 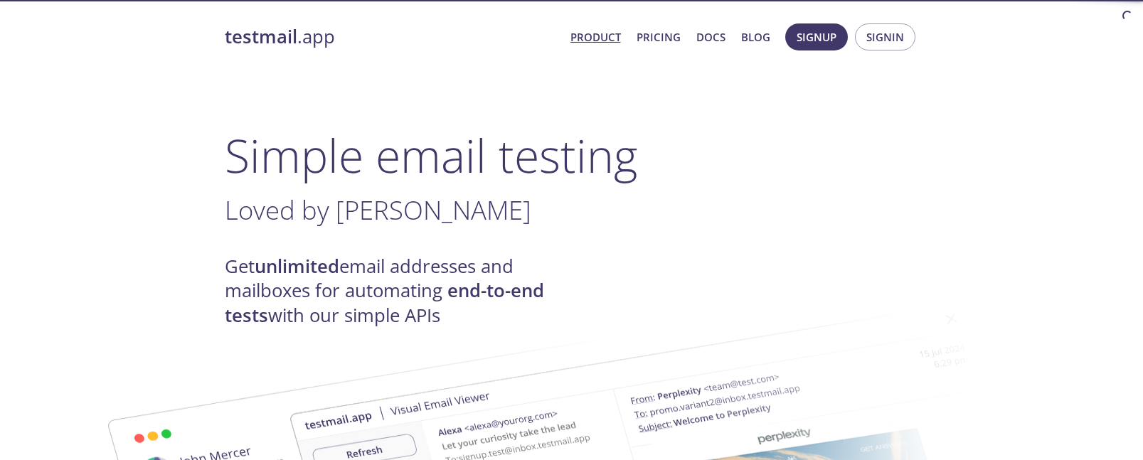 What do you see at coordinates (398, 291) in the screenshot?
I see `h4: Get email addresses and mailboxes for automating with our simple APIs` at bounding box center [398, 291].